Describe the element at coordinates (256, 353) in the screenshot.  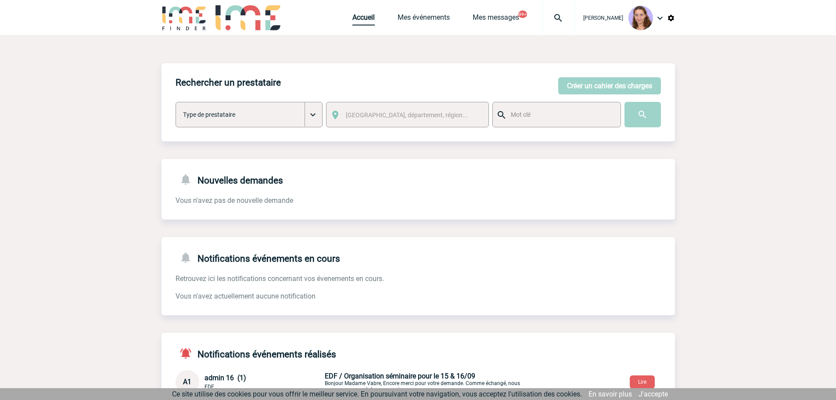
I see `h4: Notifications événements réalisés` at that location.